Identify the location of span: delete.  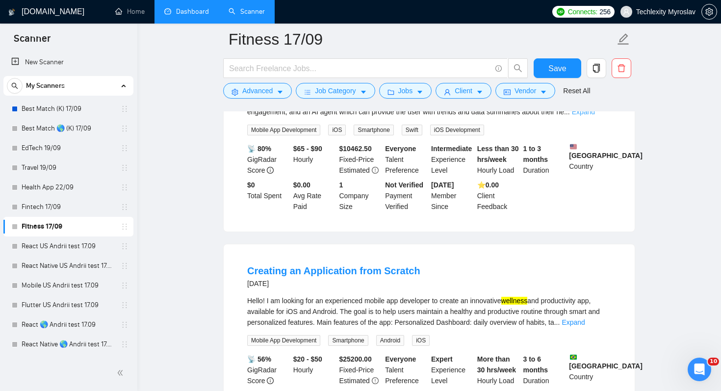
(621, 68).